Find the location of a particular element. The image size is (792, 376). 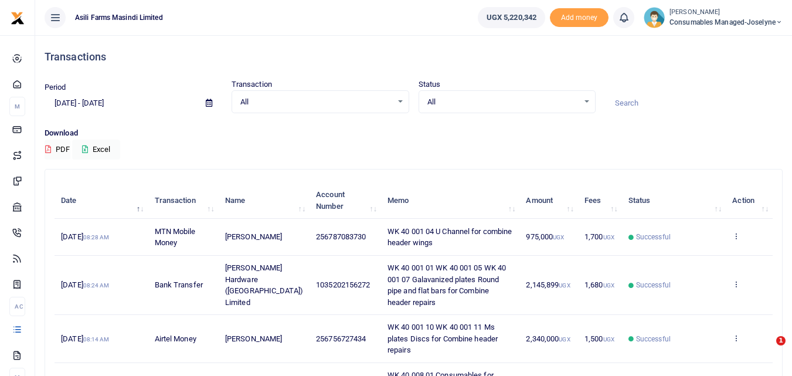

span: 1,500 is located at coordinates (599, 338).